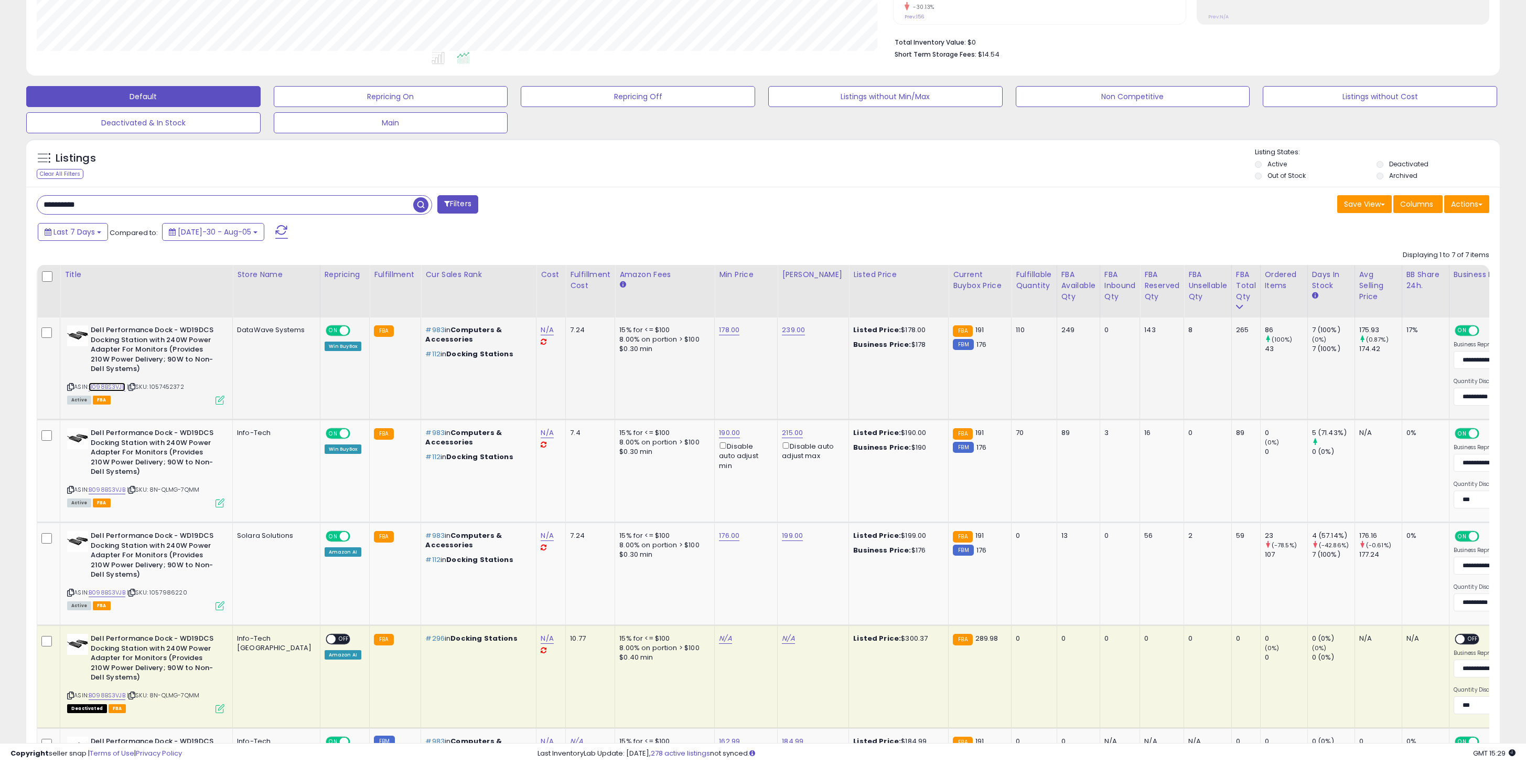  Describe the element at coordinates (1380, 535) in the screenshot. I see `div: 176.16` at that location.